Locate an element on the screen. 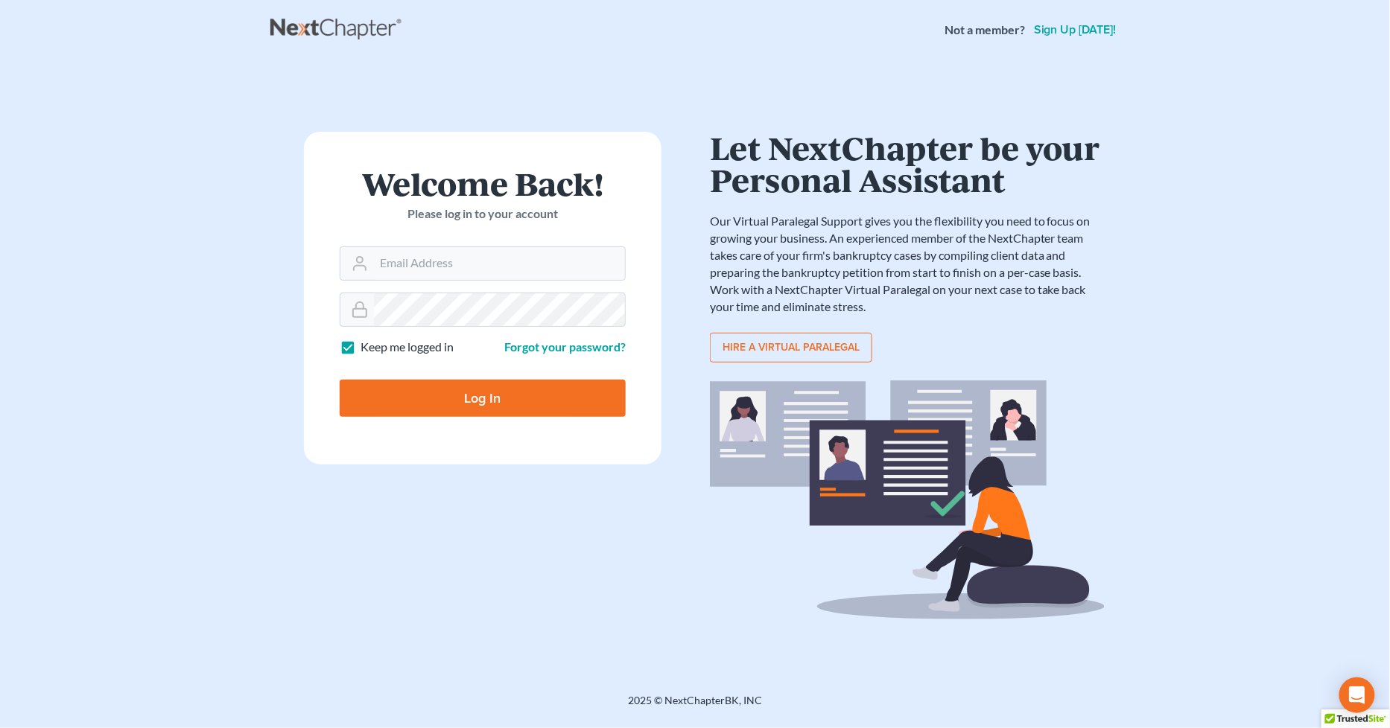  input: Email Address is located at coordinates (499, 264).